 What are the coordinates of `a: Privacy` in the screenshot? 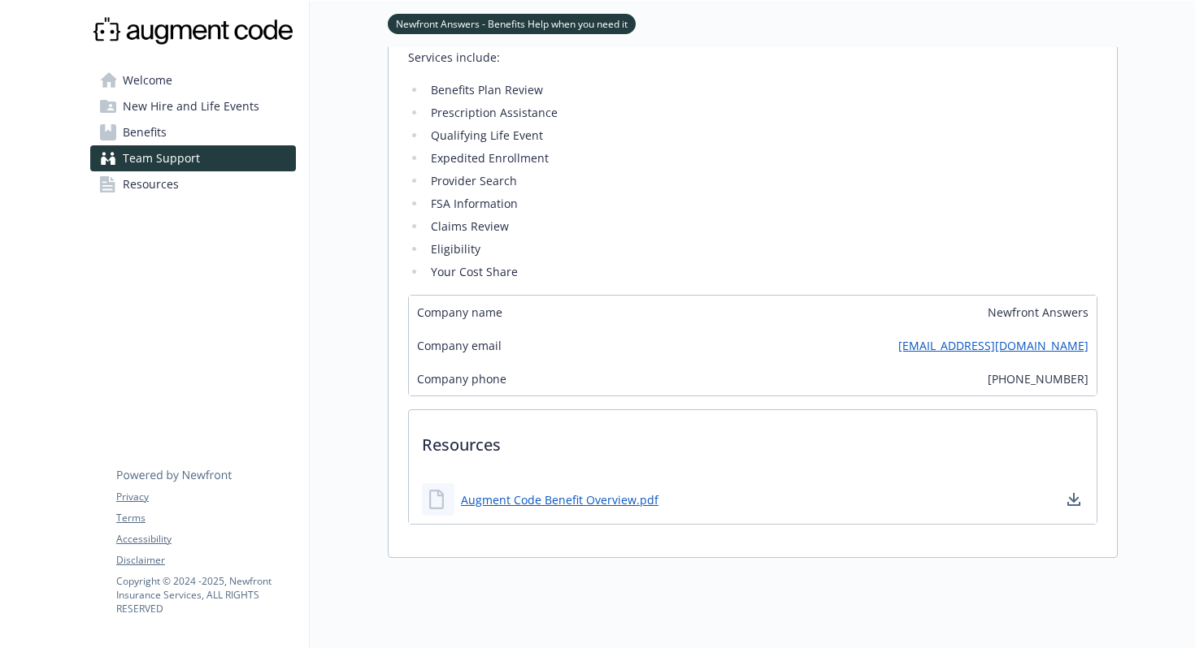 It's located at (206, 497).